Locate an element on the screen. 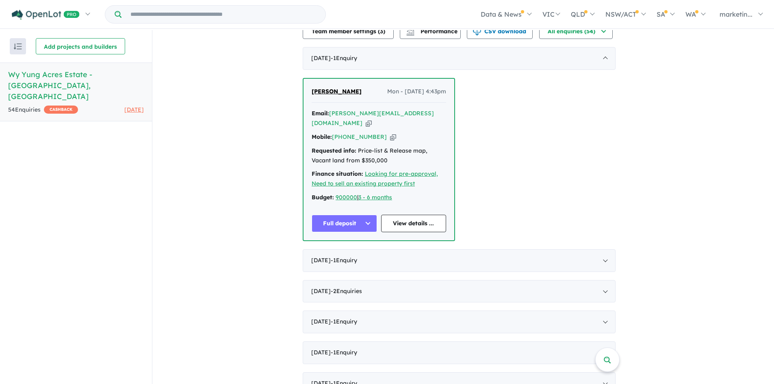 The height and width of the screenshot is (384, 774). span: - 2 Enquir ies is located at coordinates (346, 291).